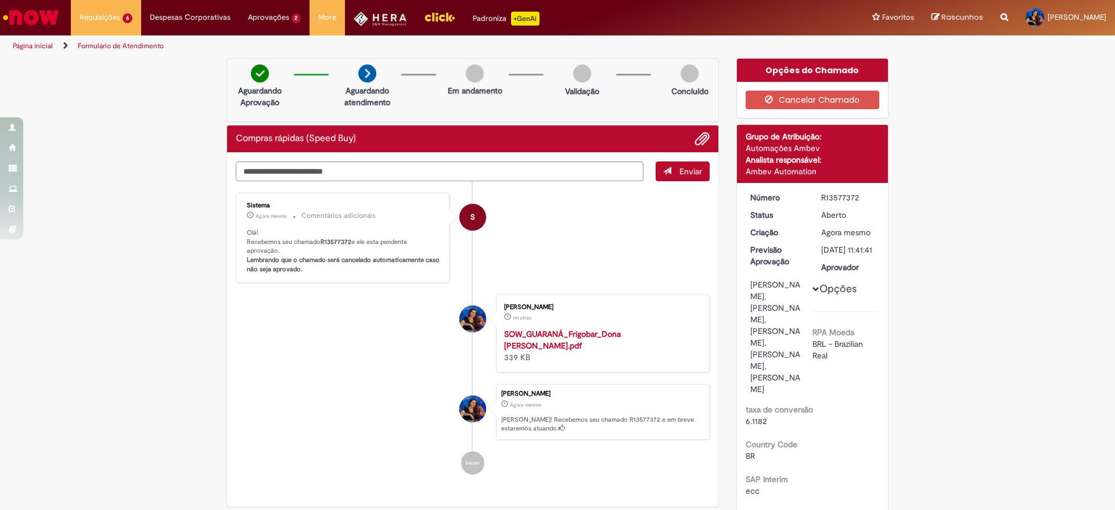  What do you see at coordinates (848, 197) in the screenshot?
I see `div: R13577372` at bounding box center [848, 197].